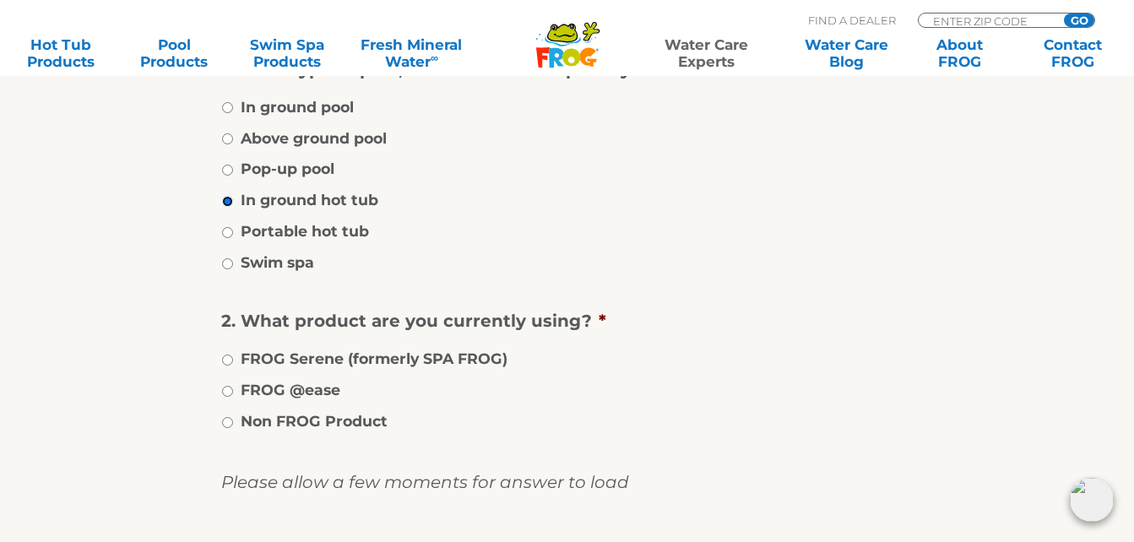  I want to click on label: In ground pool, so click(297, 107).